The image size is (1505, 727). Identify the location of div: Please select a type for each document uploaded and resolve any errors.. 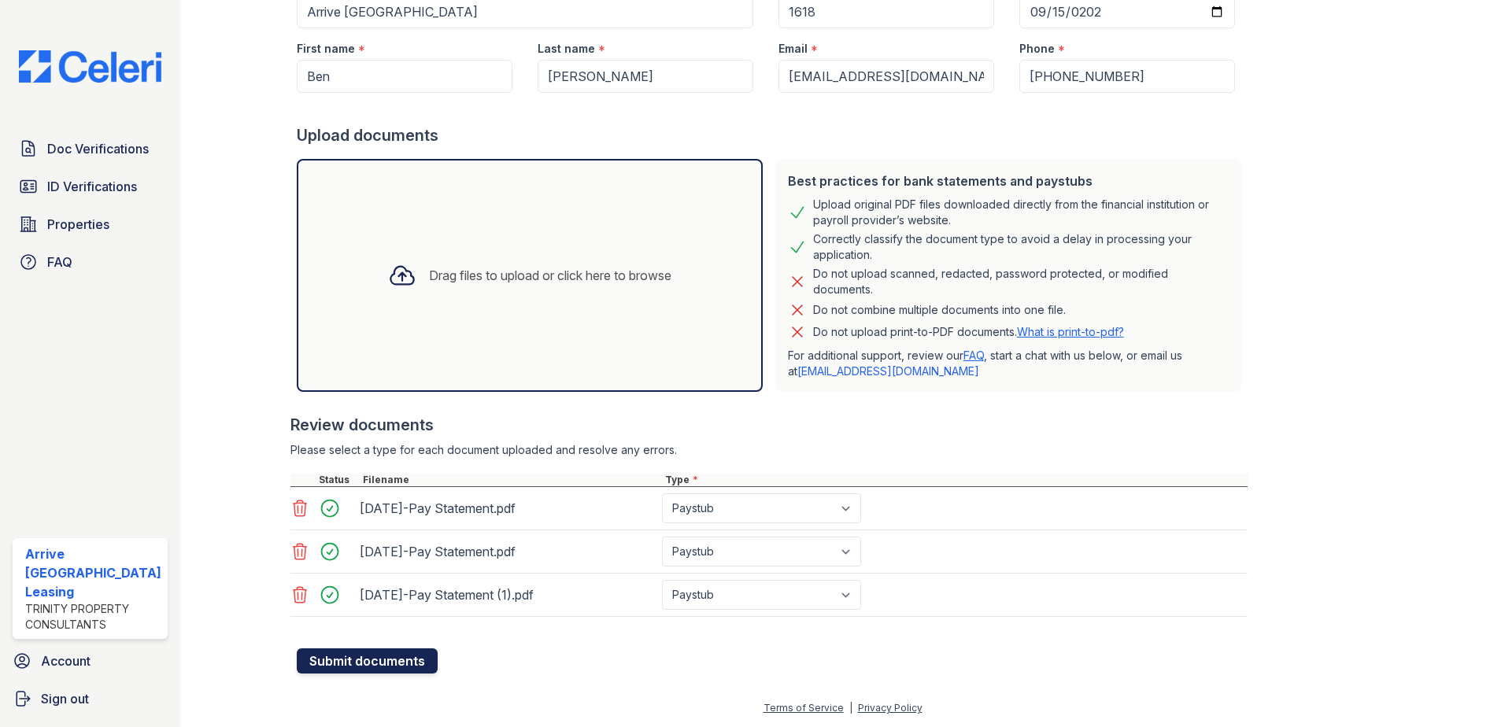
(769, 450).